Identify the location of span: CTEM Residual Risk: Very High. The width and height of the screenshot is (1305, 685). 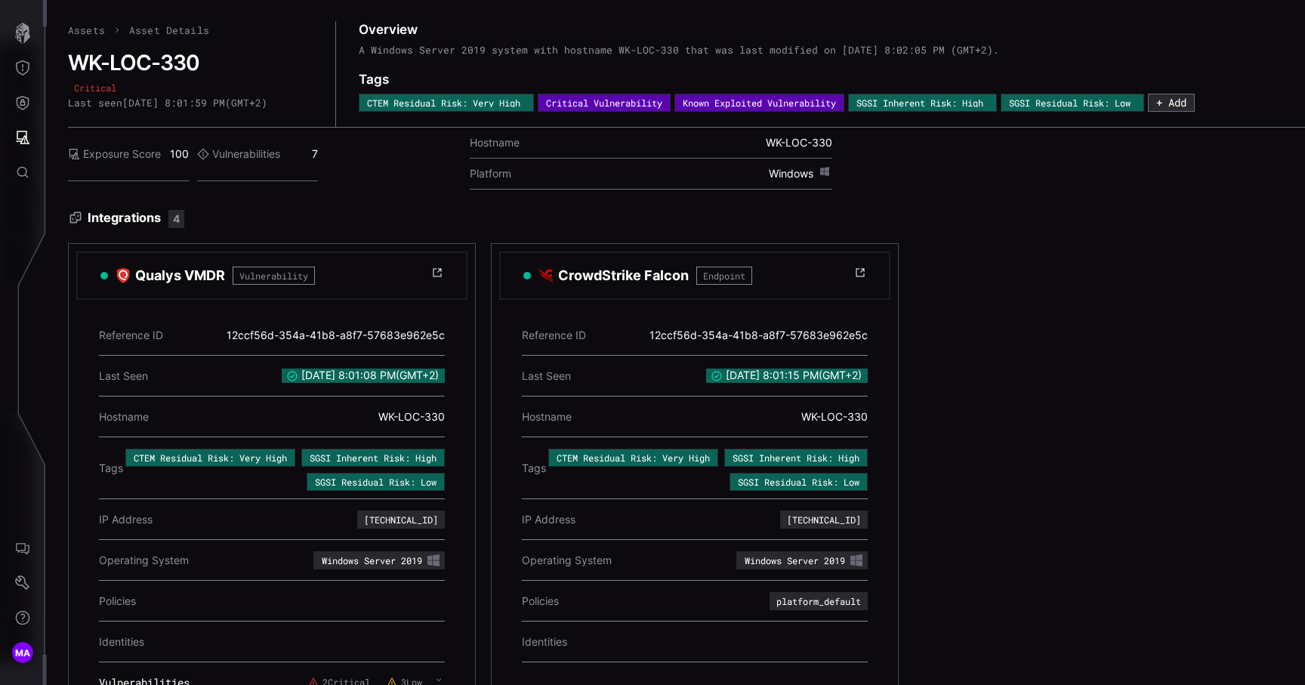
(443, 103).